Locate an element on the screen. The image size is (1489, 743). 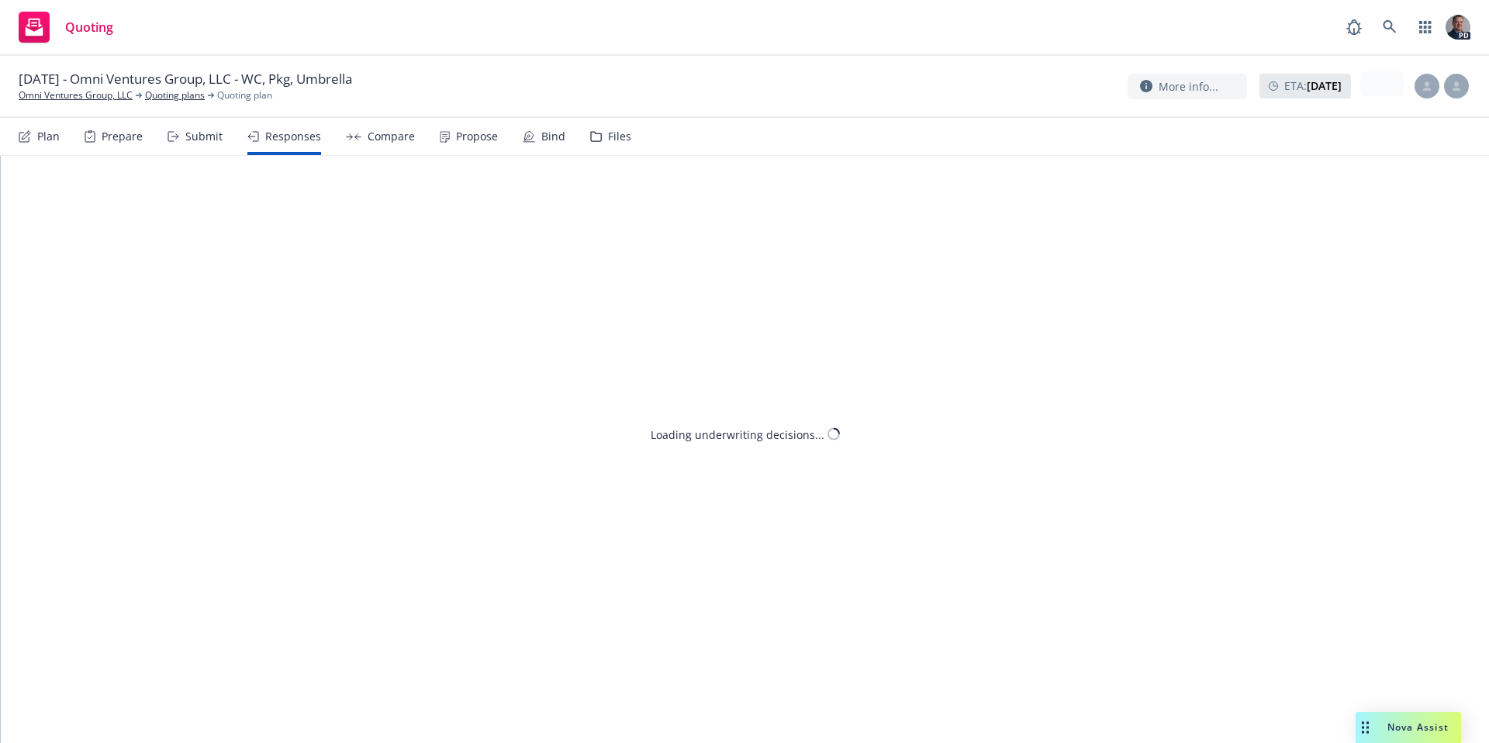
span: More info... is located at coordinates (1188, 86).